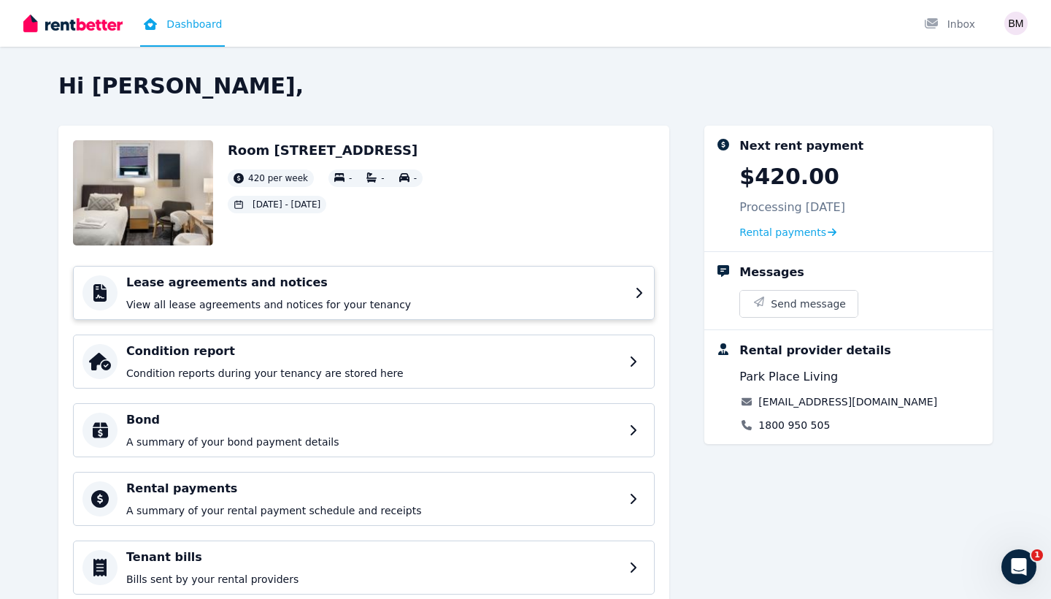 The image size is (1051, 599). I want to click on h4: Condition report, so click(373, 351).